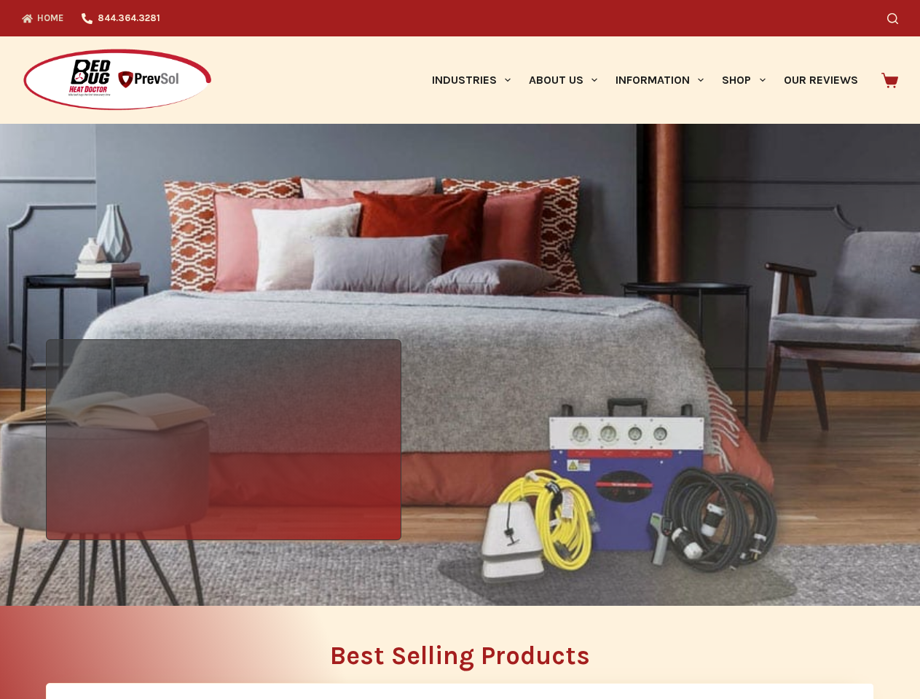 This screenshot has width=920, height=699. Describe the element at coordinates (645, 80) in the screenshot. I see `nav: Primary` at that location.